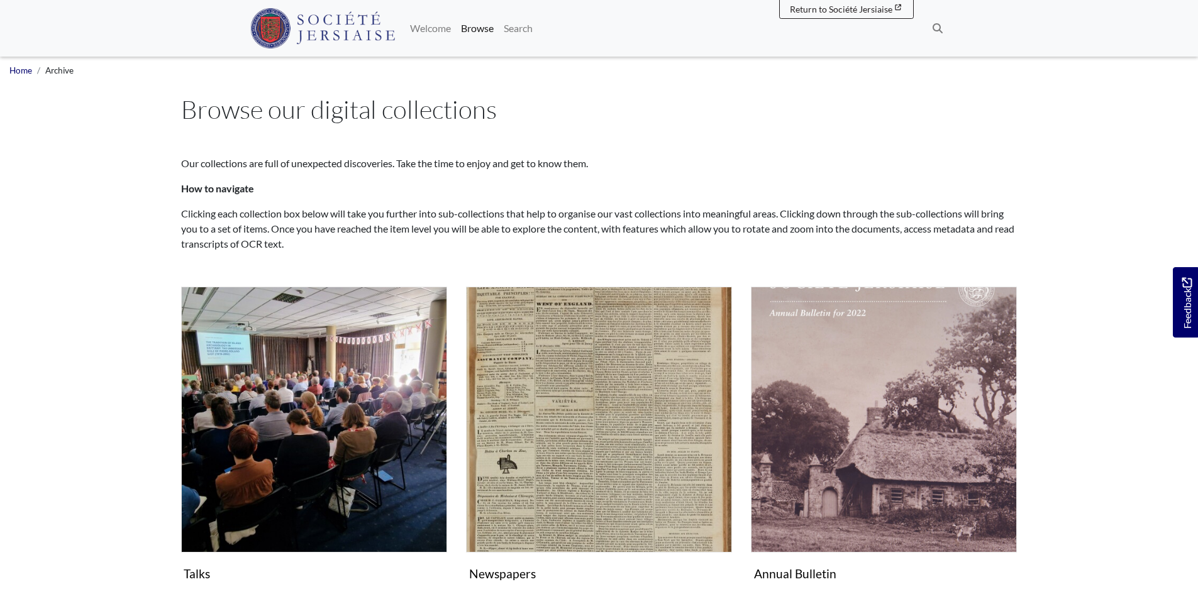 The width and height of the screenshot is (1198, 594). I want to click on img: Annual Bulletin, so click(883, 419).